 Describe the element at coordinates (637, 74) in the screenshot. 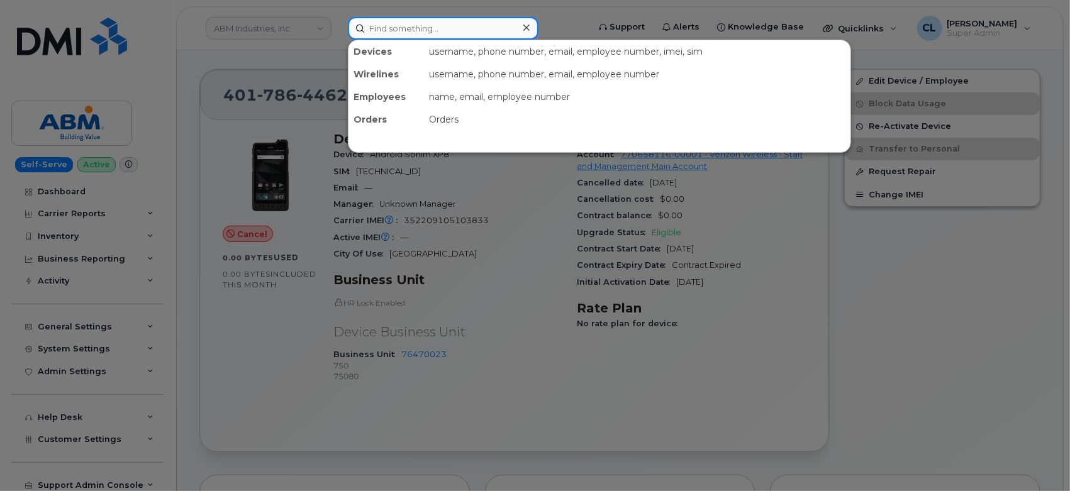

I see `div: username, phone number, email, employee number` at that location.